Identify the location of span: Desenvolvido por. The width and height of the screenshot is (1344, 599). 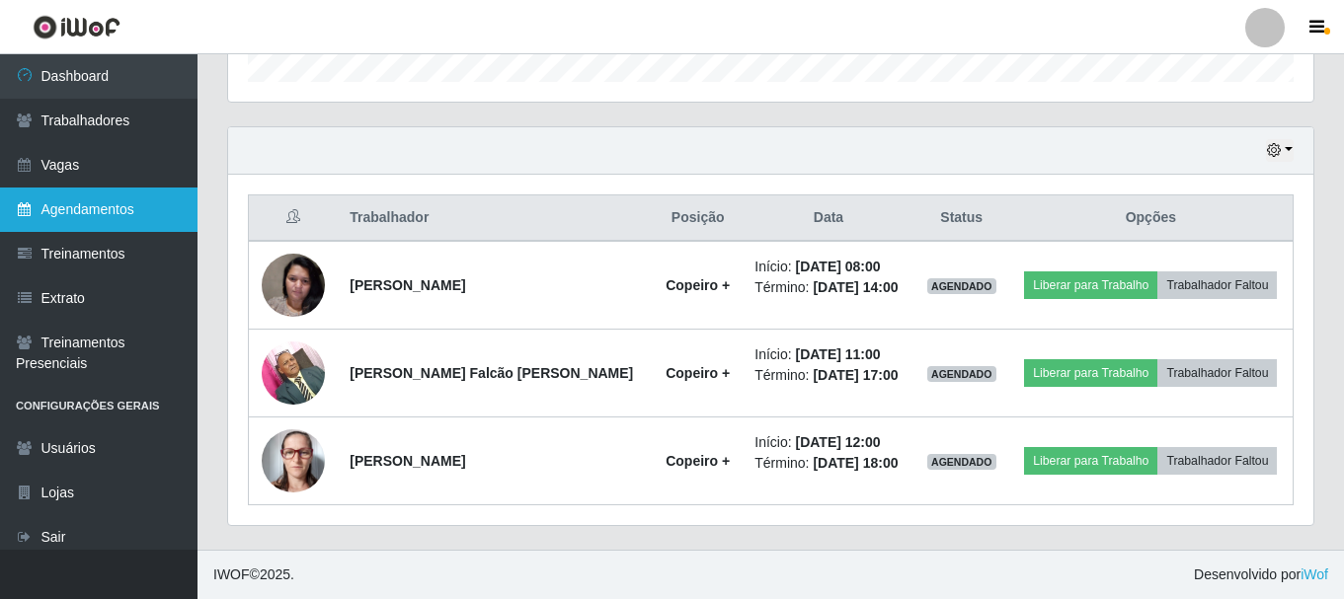
(1261, 575).